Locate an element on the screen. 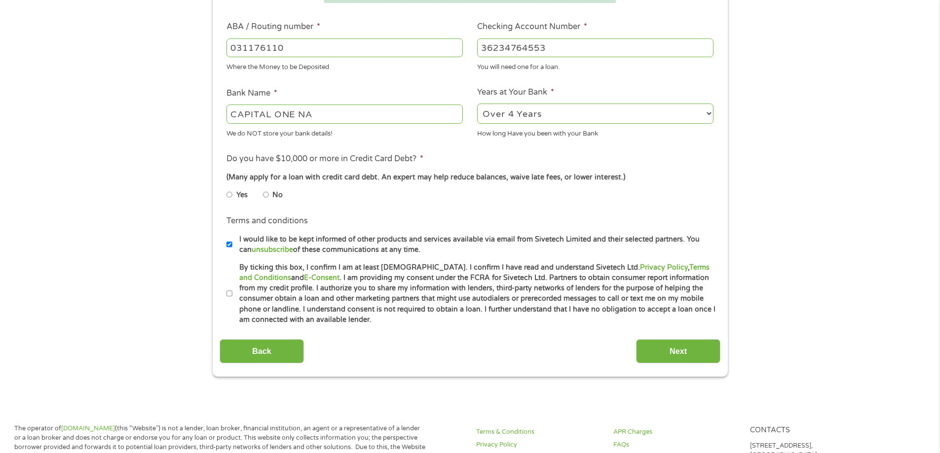 This screenshot has height=453, width=940. a: FAQs is located at coordinates (676, 445).